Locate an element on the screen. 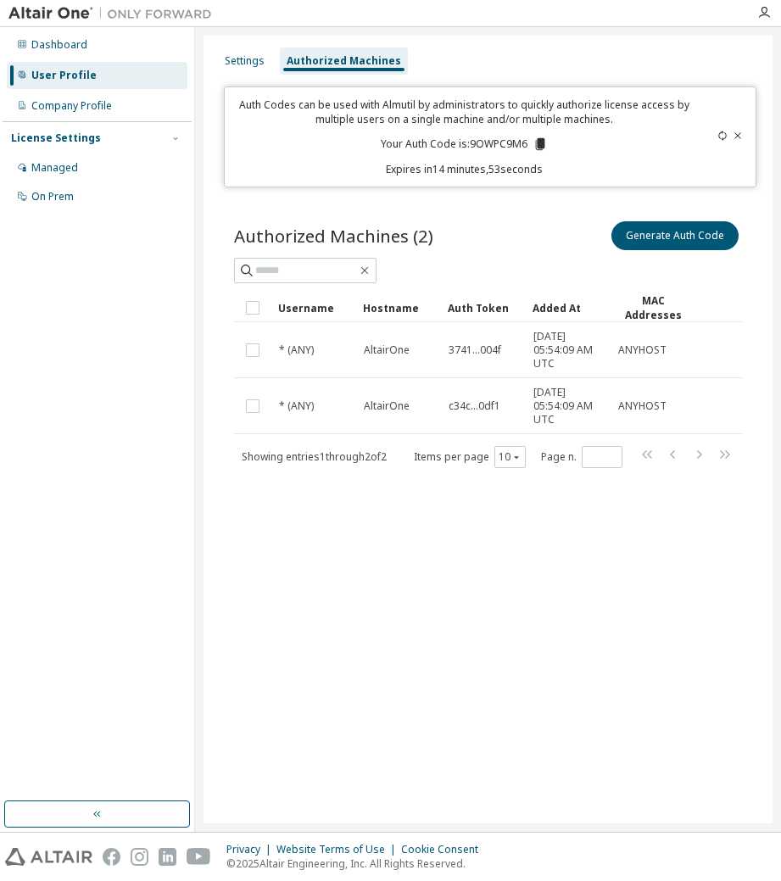 This screenshot has height=881, width=781. span: Page n. is located at coordinates (582, 457).